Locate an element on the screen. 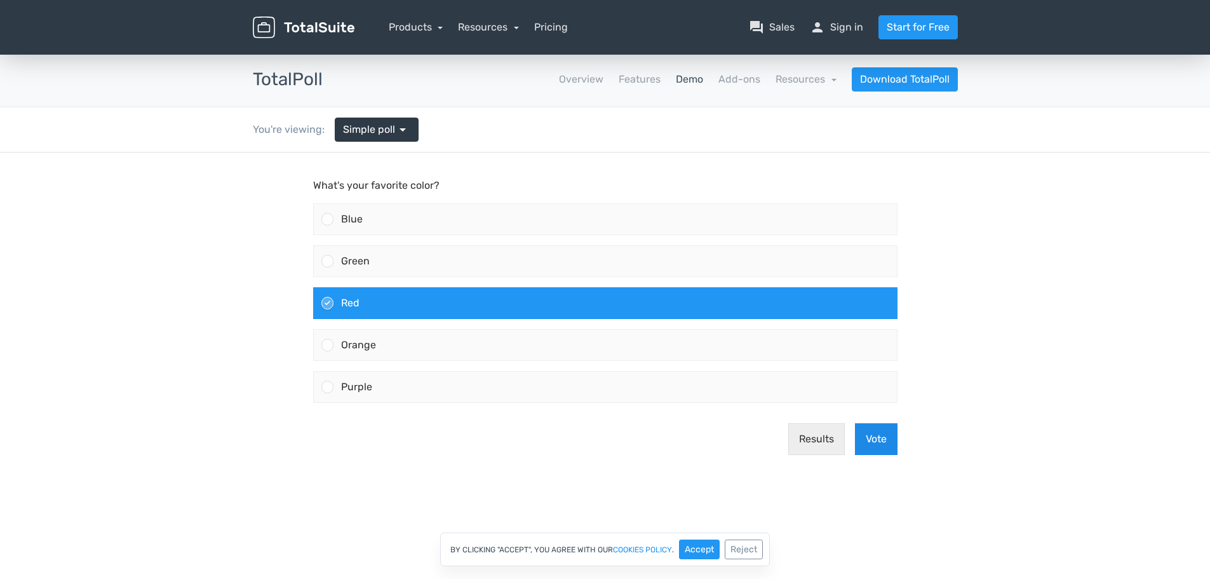 This screenshot has height=579, width=1210. span: question_answer is located at coordinates (757, 27).